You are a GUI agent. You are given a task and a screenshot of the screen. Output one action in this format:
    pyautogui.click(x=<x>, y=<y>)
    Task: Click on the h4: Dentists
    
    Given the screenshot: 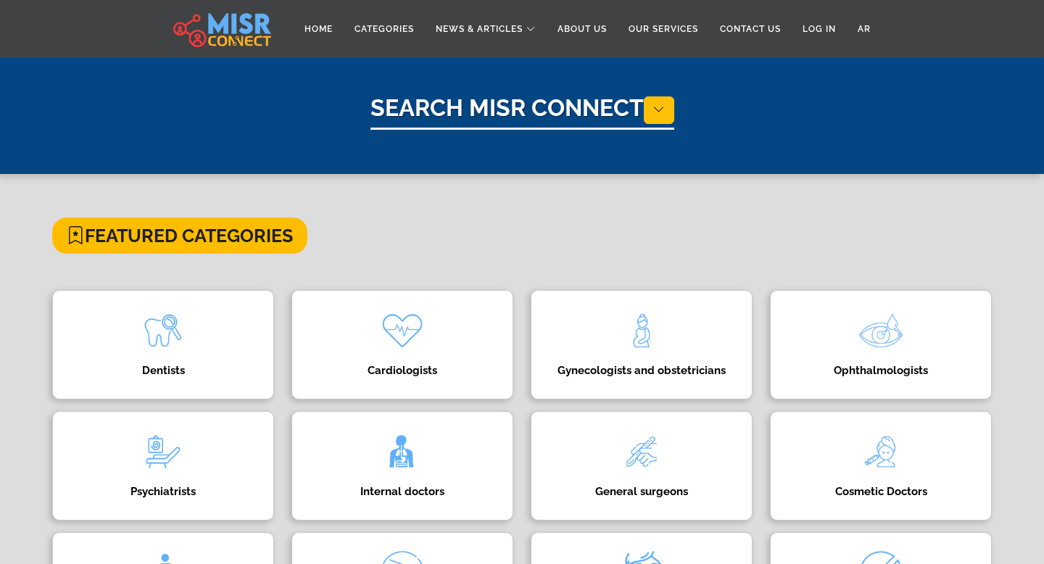 What is the action you would take?
    pyautogui.click(x=163, y=371)
    